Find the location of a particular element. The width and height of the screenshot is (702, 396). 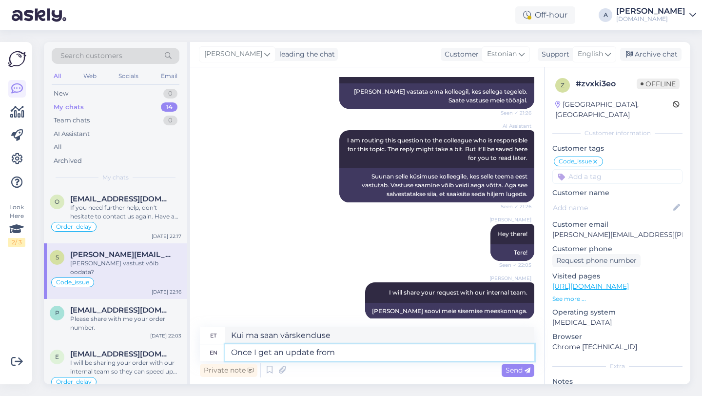

span: o is located at coordinates (57, 201).